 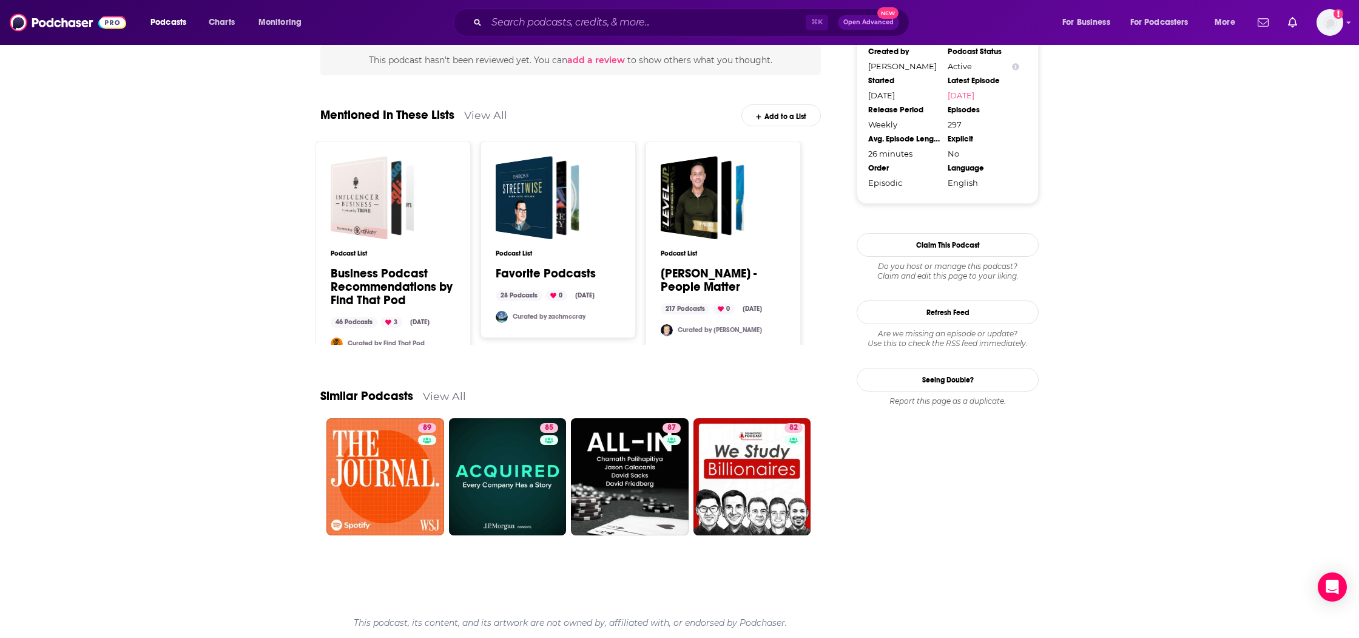 I want to click on input: Search podcasts, credits, & more..., so click(x=646, y=22).